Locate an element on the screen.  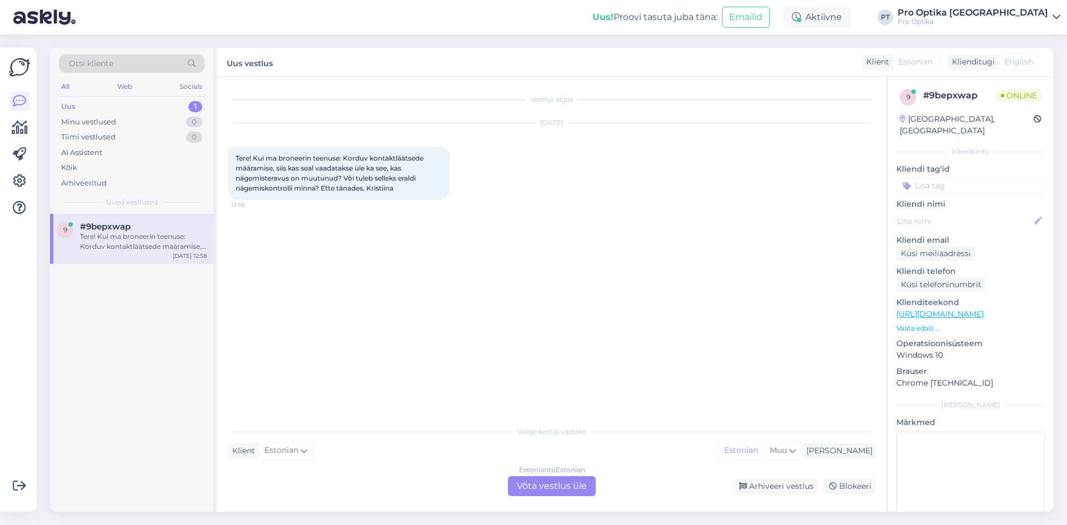
input: Lisa nimi is located at coordinates (964, 221).